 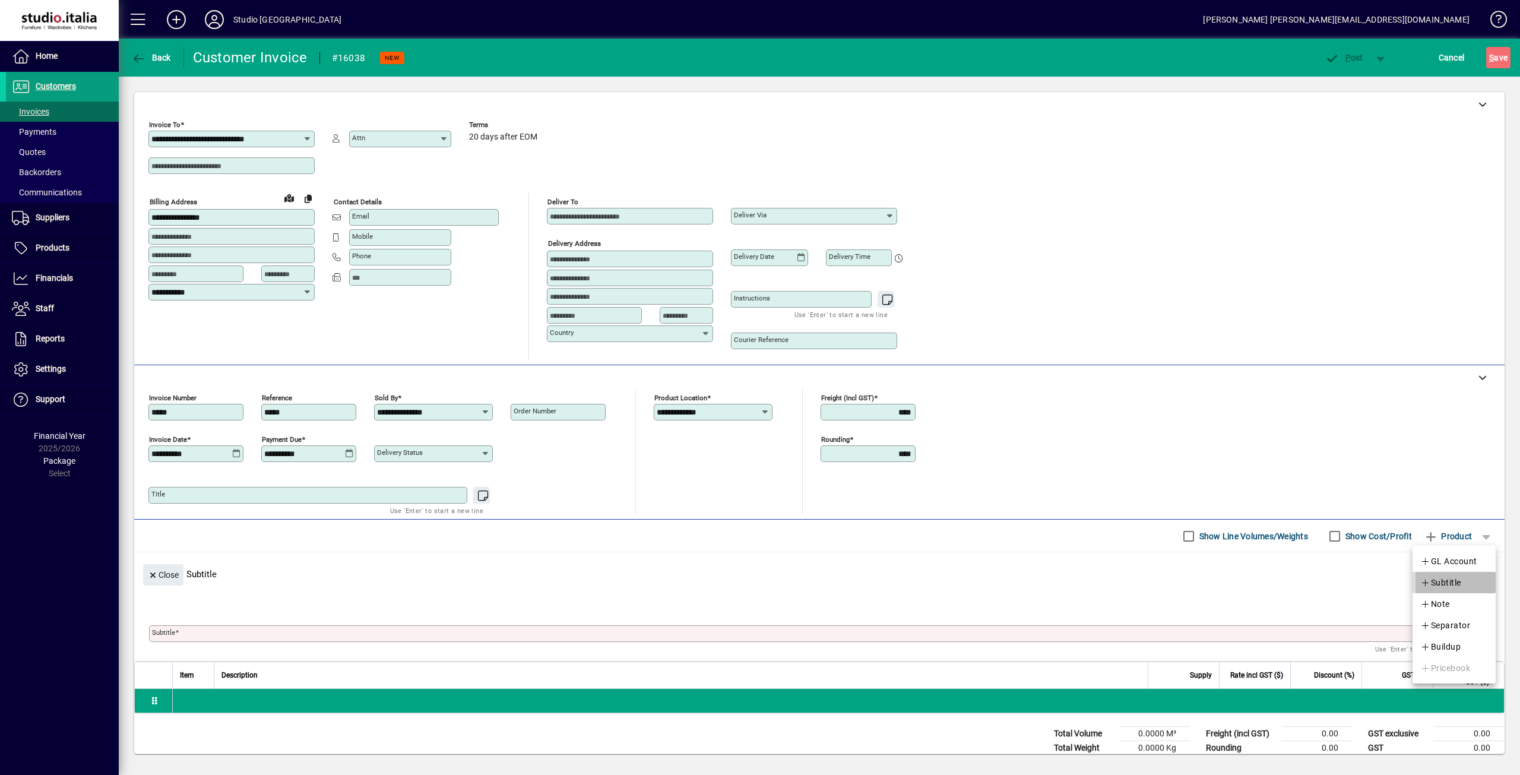 I want to click on button: Back, so click(x=151, y=58).